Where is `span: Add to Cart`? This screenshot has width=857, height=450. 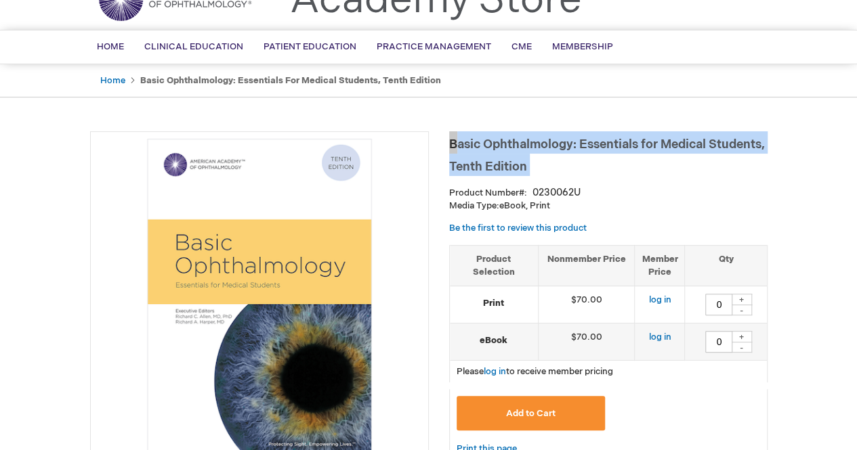 span: Add to Cart is located at coordinates (530, 414).